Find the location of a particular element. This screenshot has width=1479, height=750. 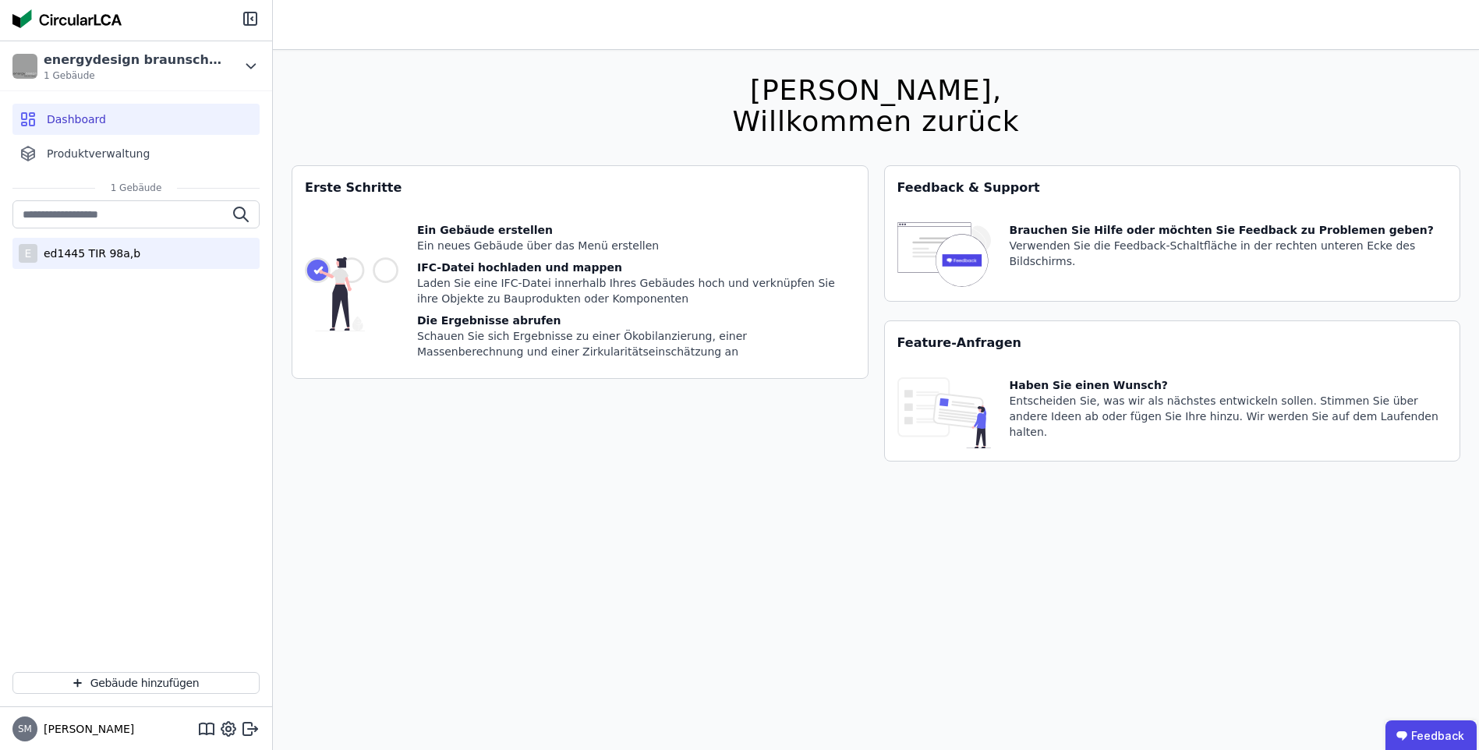

span: SM is located at coordinates (25, 729).